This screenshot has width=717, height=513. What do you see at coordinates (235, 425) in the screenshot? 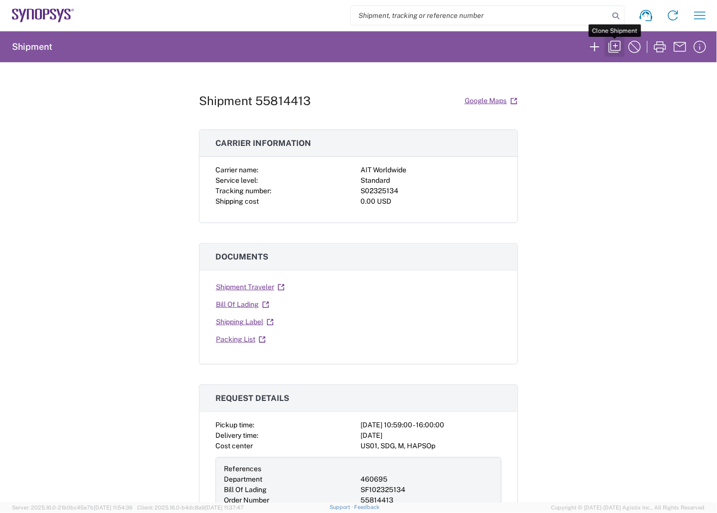
I see `span: Pickup time:` at bounding box center [235, 425].